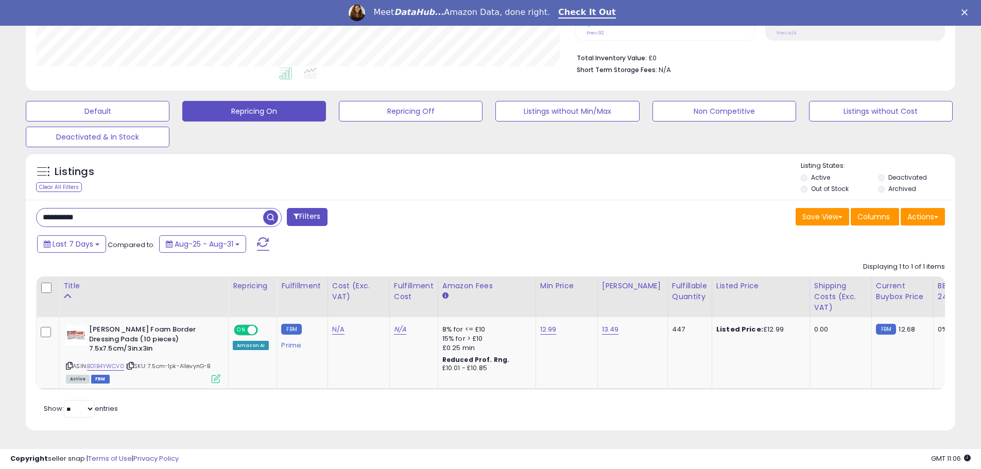 The image size is (981, 469). Describe the element at coordinates (759, 330) in the screenshot. I see `div: £12.99` at that location.